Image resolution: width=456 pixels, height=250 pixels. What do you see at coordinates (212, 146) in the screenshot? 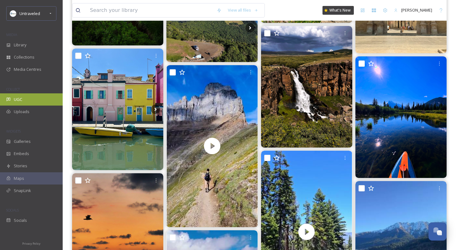
I see `img: thumbnail` at bounding box center [212, 146].